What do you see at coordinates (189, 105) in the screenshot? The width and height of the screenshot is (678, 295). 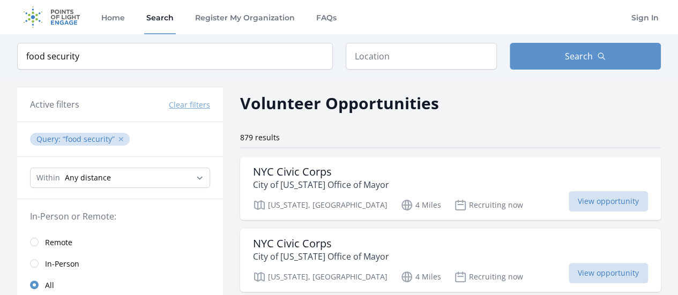 I see `button: Clear filters` at bounding box center [189, 105].